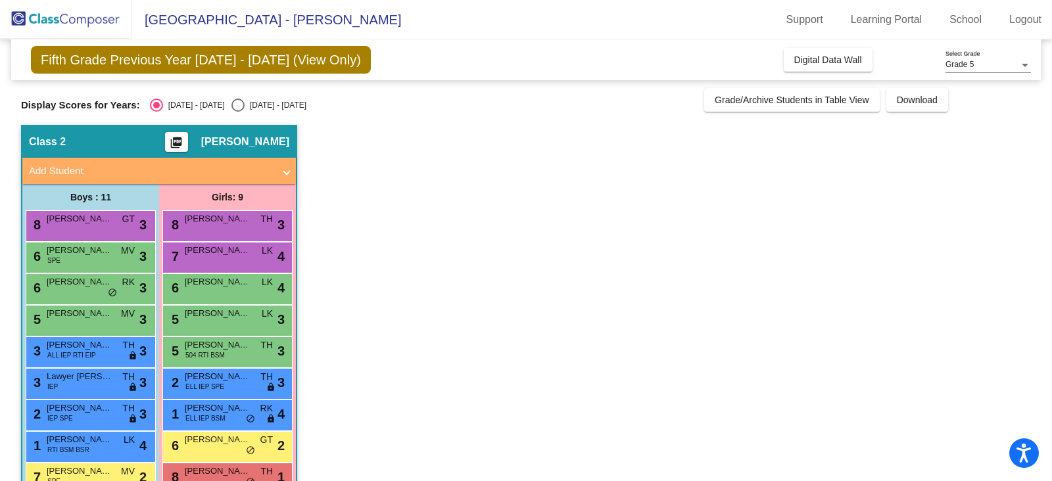 The image size is (1052, 481). Describe the element at coordinates (917, 100) in the screenshot. I see `button: Download` at that location.